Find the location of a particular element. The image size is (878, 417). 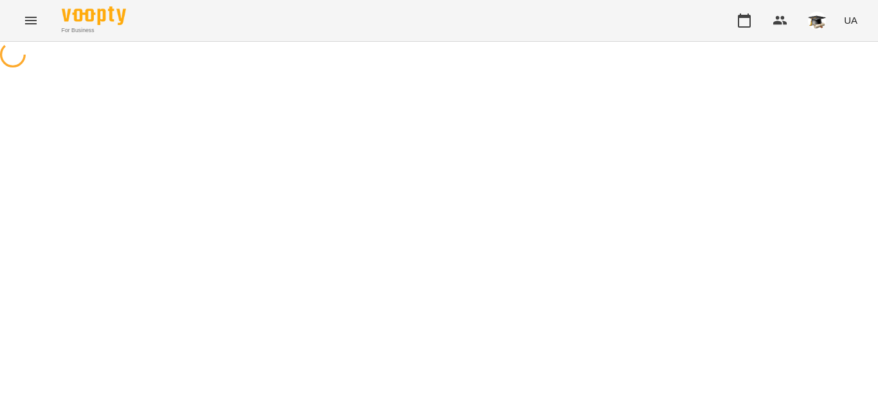

button: UA is located at coordinates (851, 20).